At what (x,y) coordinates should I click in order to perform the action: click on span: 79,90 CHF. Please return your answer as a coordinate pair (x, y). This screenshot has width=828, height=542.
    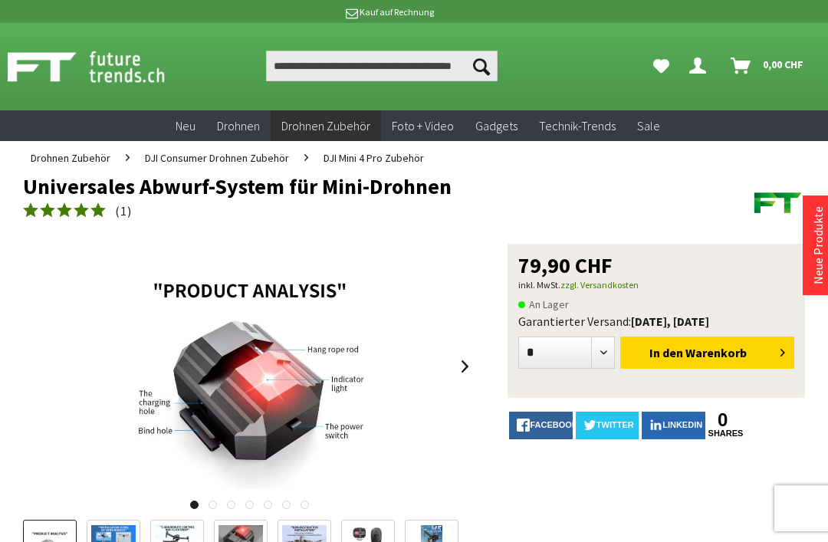
    Looking at the image, I should click on (565, 265).